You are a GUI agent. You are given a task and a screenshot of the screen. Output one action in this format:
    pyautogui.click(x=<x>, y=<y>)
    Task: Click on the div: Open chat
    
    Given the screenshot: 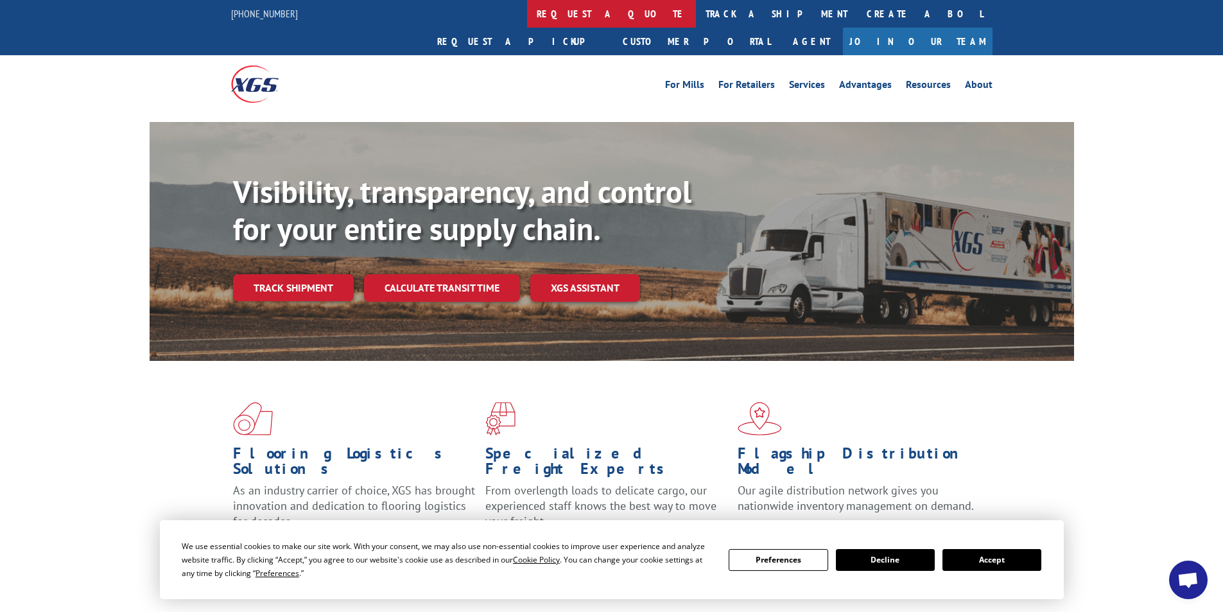 What is the action you would take?
    pyautogui.click(x=1188, y=580)
    